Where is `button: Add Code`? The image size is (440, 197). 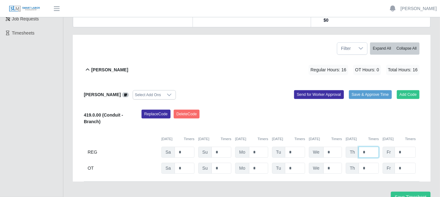 button: Add Code is located at coordinates (408, 95).